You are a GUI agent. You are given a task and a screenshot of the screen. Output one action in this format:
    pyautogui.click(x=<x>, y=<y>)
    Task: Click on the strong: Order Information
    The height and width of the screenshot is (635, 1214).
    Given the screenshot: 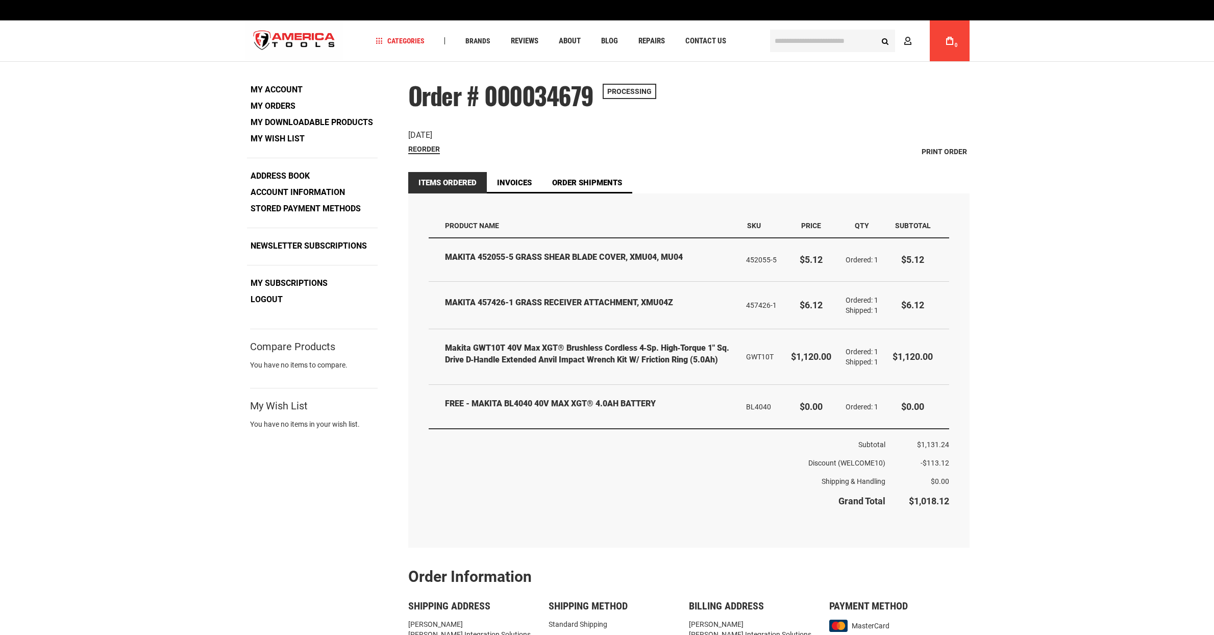 What is the action you would take?
    pyautogui.click(x=470, y=576)
    